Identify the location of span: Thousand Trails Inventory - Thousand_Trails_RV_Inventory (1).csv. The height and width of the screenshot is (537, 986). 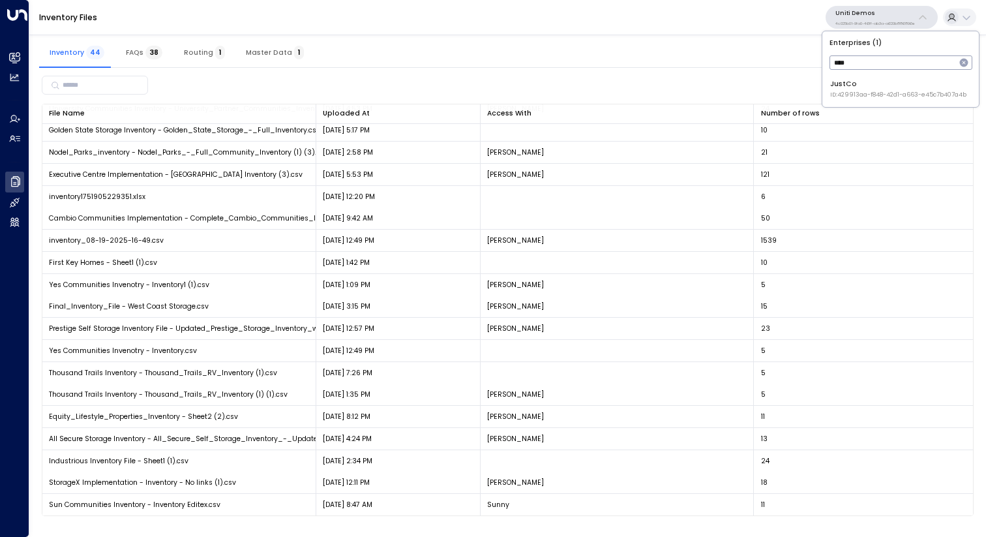
(163, 372).